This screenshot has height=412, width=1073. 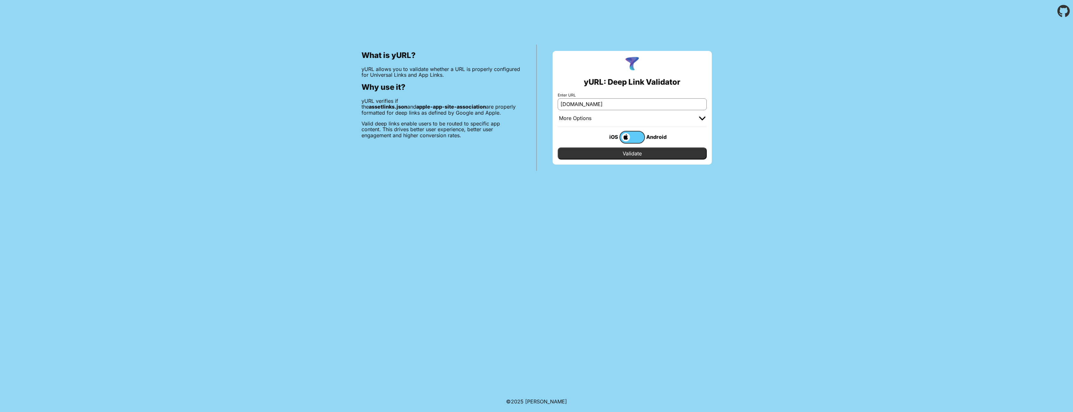 I want to click on input: Validate, so click(x=632, y=153).